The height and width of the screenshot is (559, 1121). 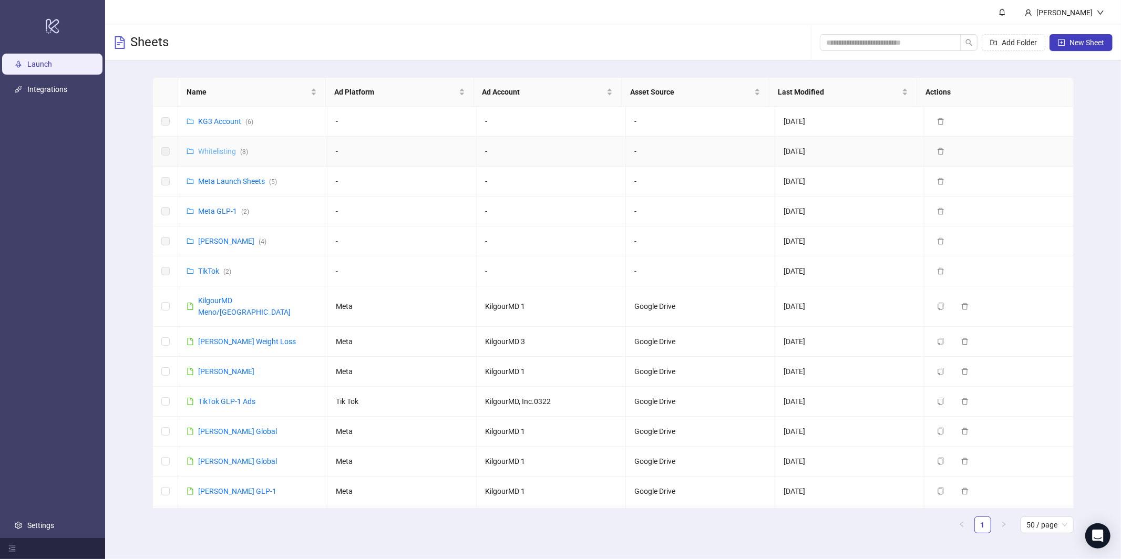 What do you see at coordinates (214, 271) in the screenshot?
I see `a: TikTok(2)` at bounding box center [214, 271].